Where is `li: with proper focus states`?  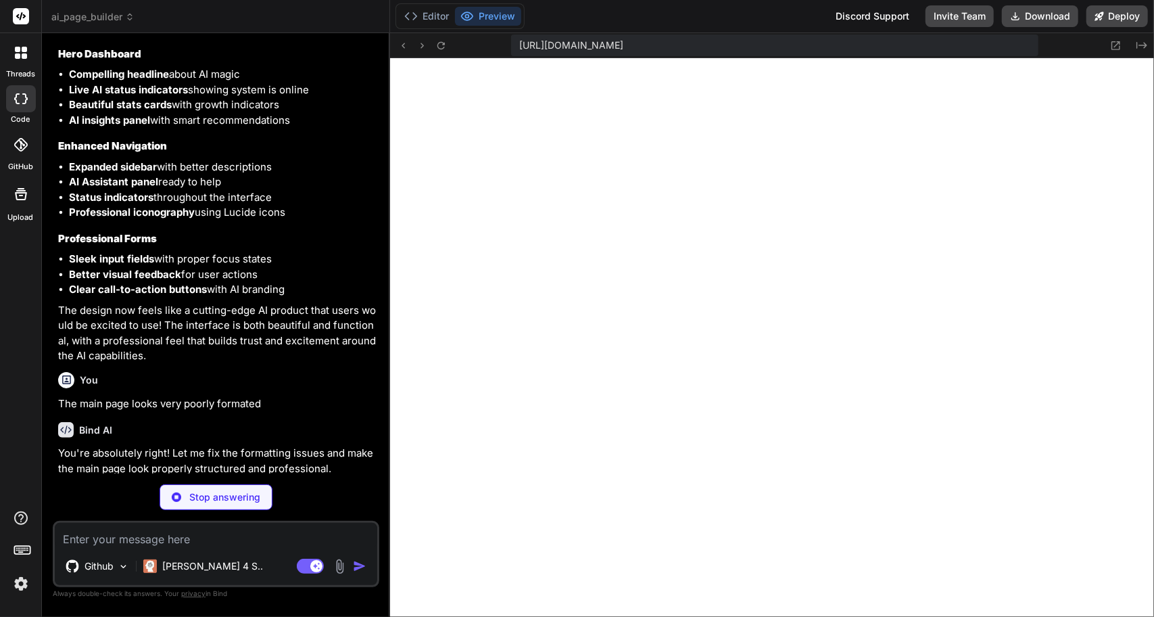
li: with proper focus states is located at coordinates (222, 259).